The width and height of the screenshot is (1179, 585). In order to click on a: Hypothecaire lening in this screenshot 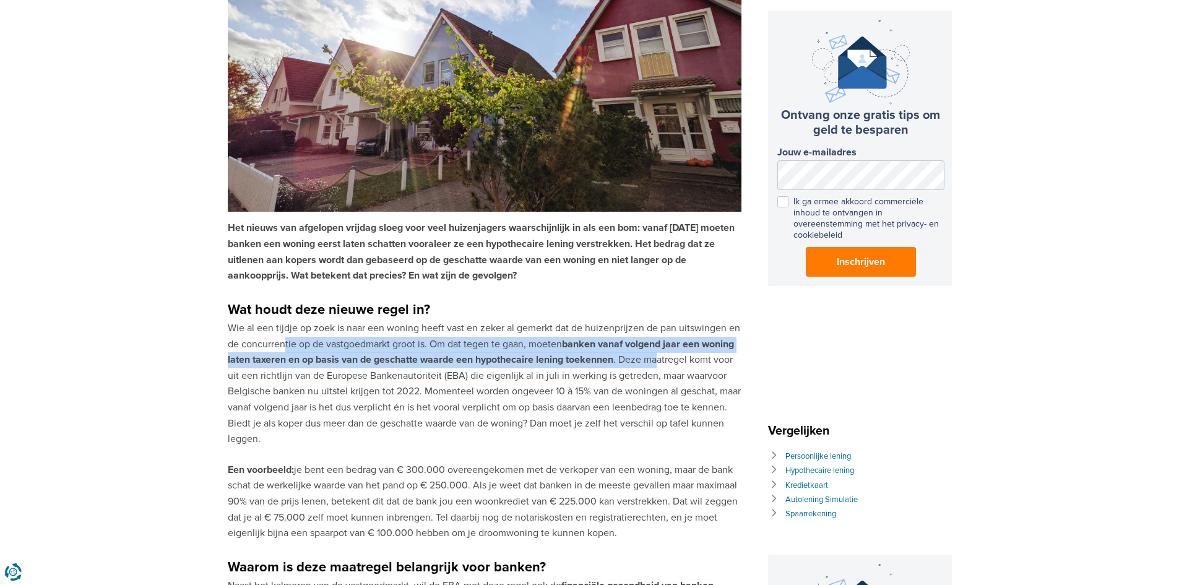, I will do `click(819, 470)`.